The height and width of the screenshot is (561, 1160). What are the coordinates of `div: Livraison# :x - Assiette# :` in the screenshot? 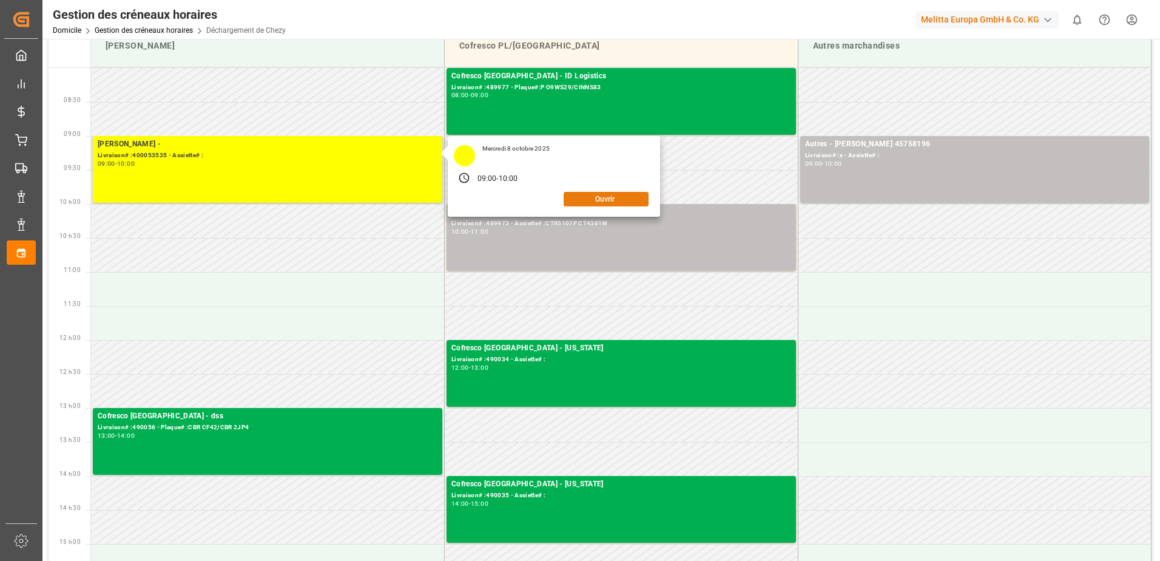 It's located at (975, 155).